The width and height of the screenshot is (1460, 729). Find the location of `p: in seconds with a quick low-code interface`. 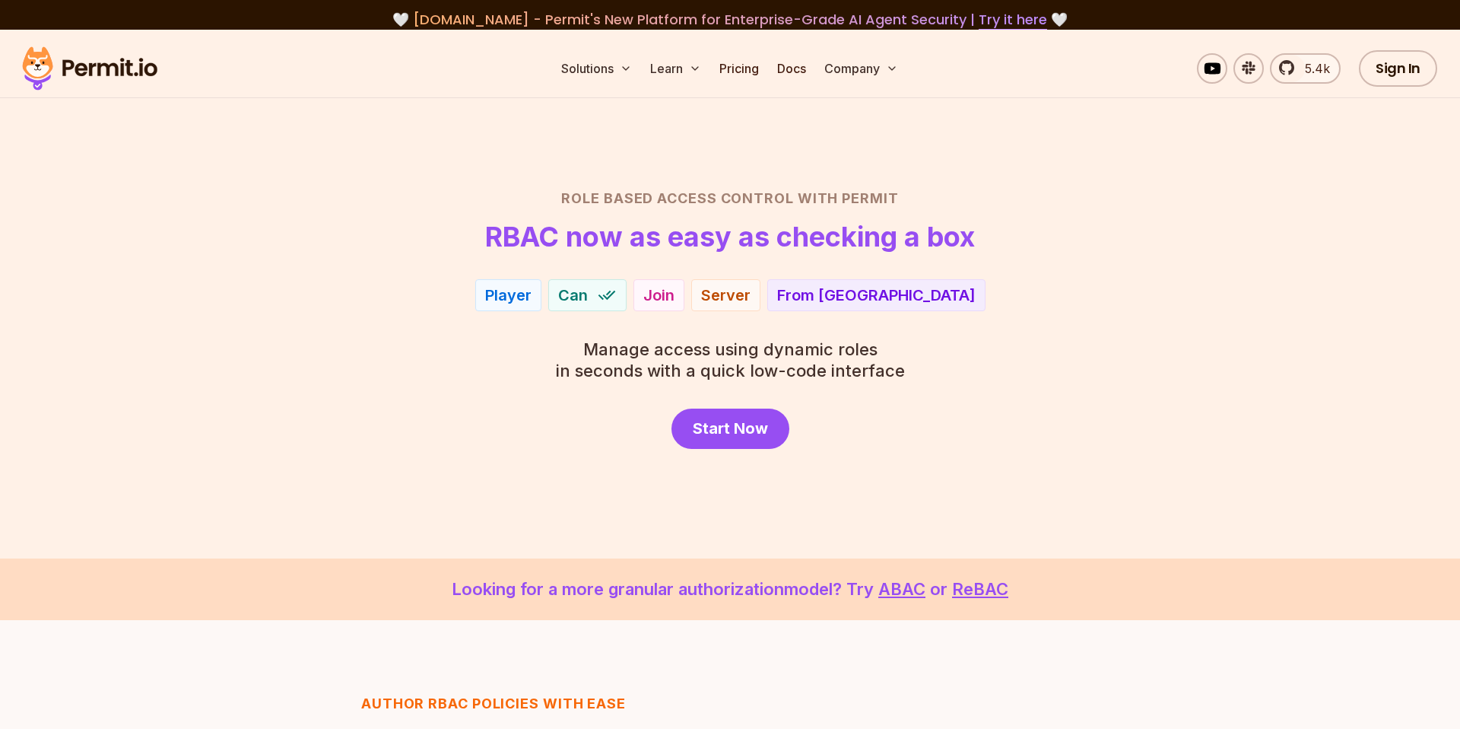

p: in seconds with a quick low-code interface is located at coordinates (730, 360).